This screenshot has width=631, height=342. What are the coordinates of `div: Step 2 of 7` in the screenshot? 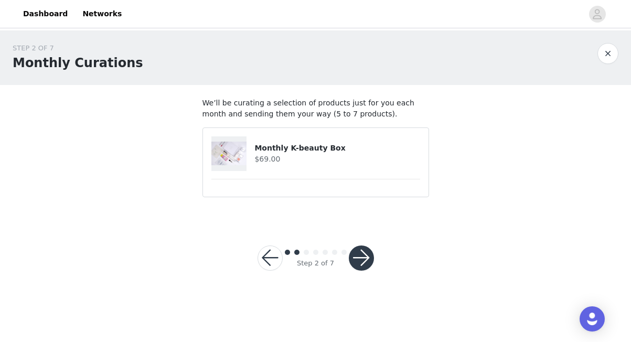 It's located at (315, 263).